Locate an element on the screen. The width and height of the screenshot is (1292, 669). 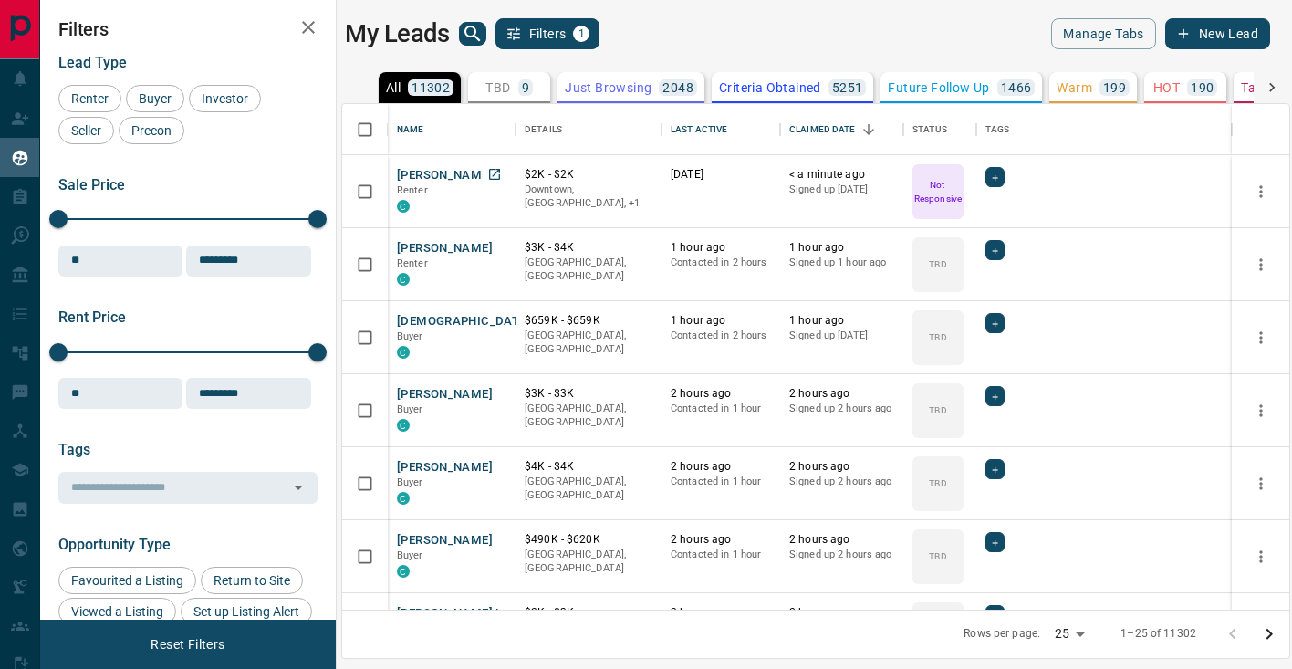
div: Details is located at coordinates (588, 130).